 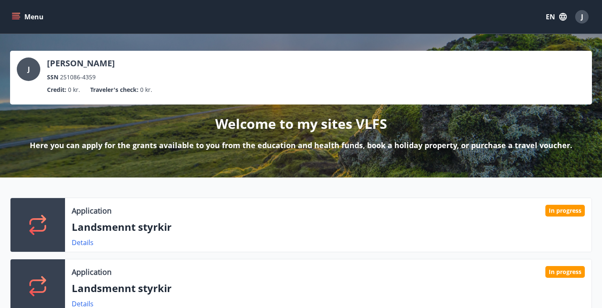 What do you see at coordinates (114, 90) in the screenshot?
I see `p: Traveler's check :` at bounding box center [114, 90].